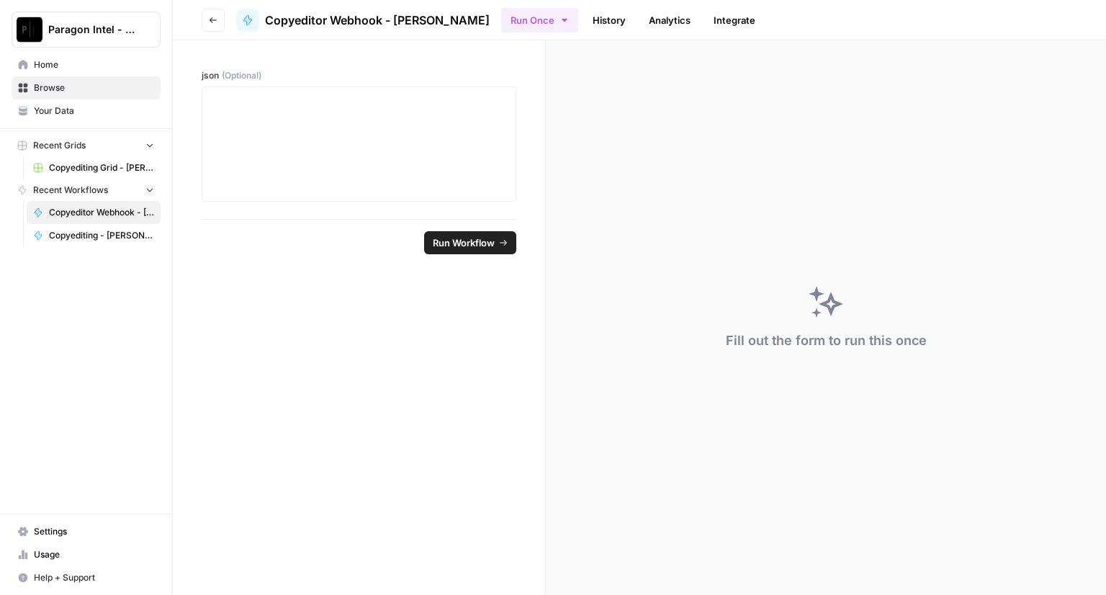 Image resolution: width=1106 pixels, height=595 pixels. Describe the element at coordinates (86, 554) in the screenshot. I see `a: Usage` at that location.